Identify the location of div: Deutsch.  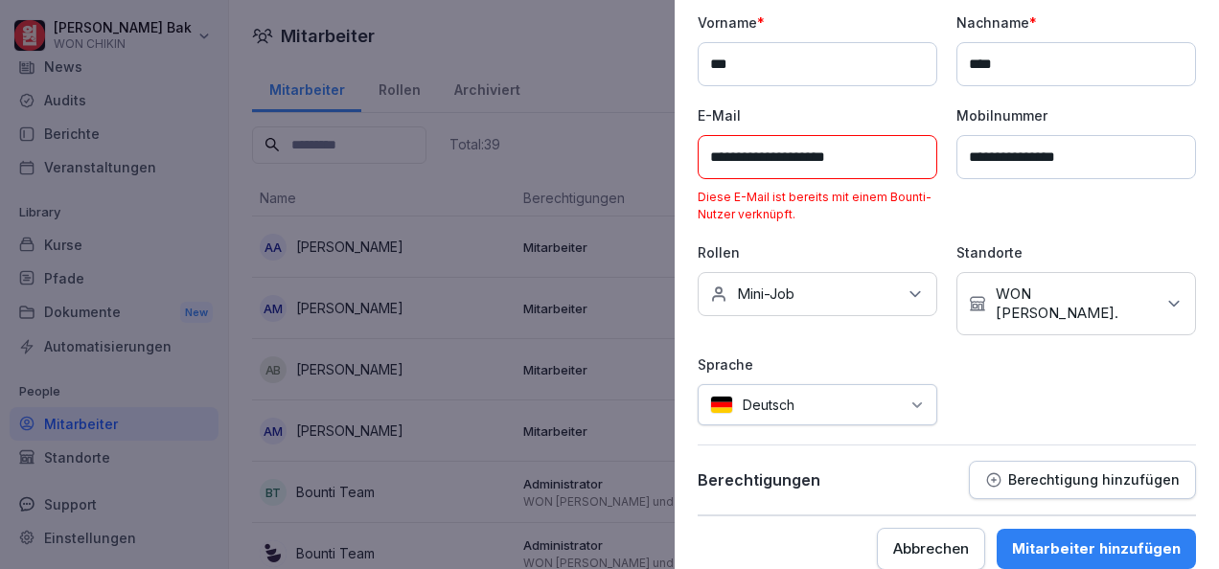
(817, 404).